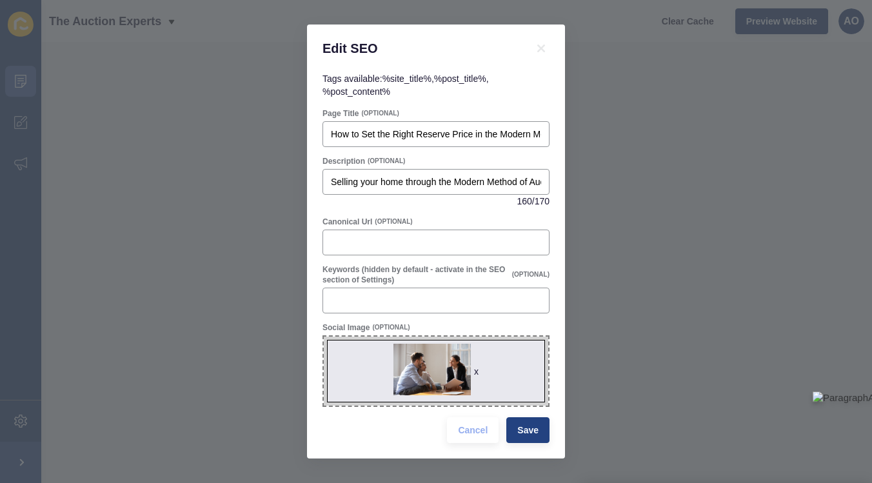 The image size is (872, 483). I want to click on span: Cancel, so click(473, 430).